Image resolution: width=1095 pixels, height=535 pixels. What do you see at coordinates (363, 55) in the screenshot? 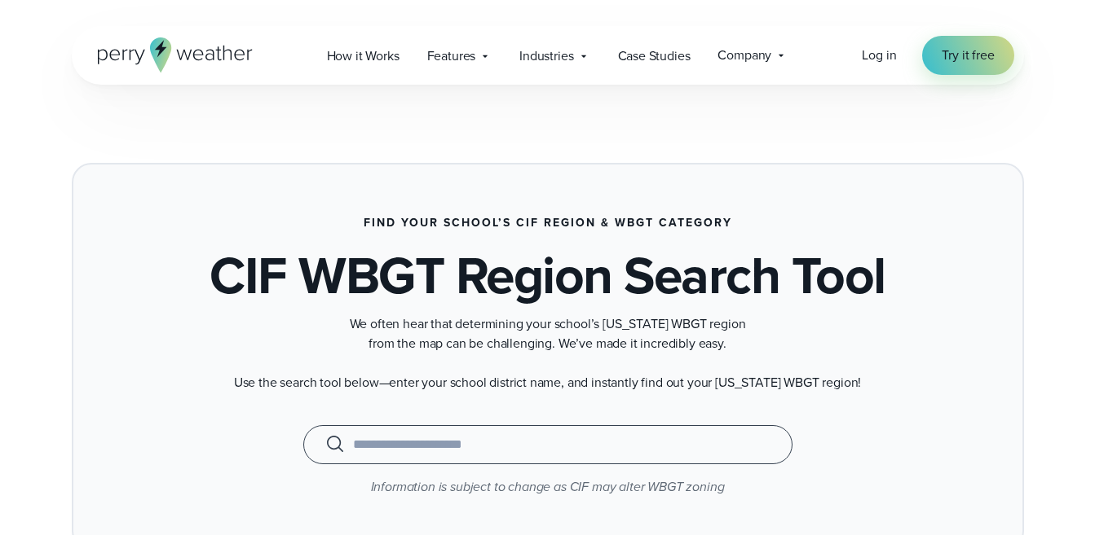
I see `a: How it Works` at bounding box center [363, 55].